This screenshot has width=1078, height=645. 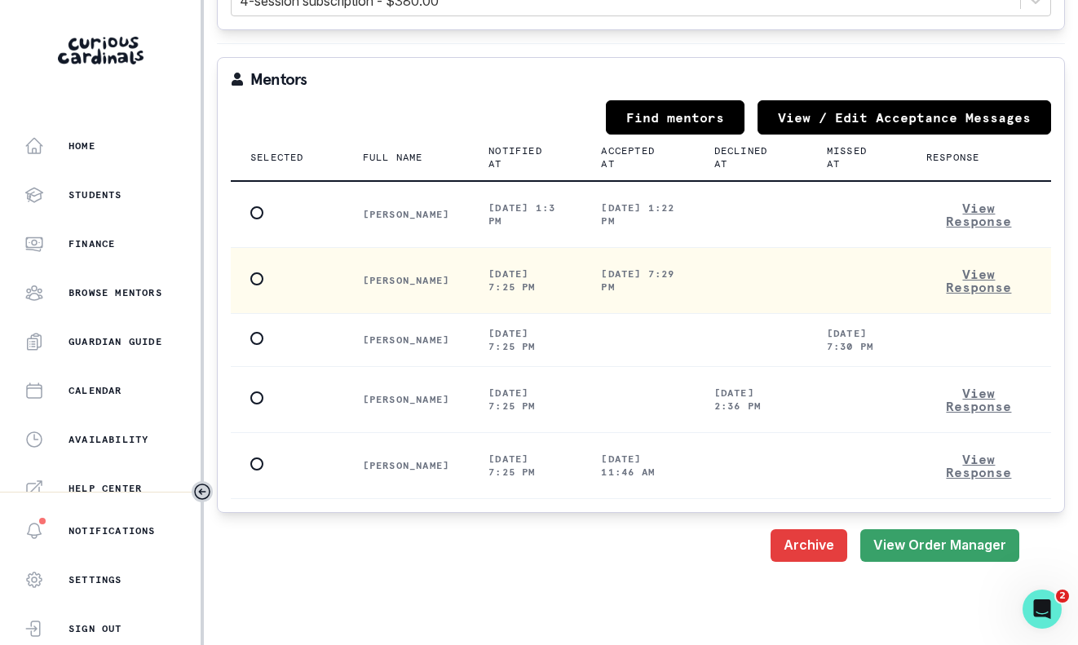 I want to click on p: Missed at, so click(x=847, y=157).